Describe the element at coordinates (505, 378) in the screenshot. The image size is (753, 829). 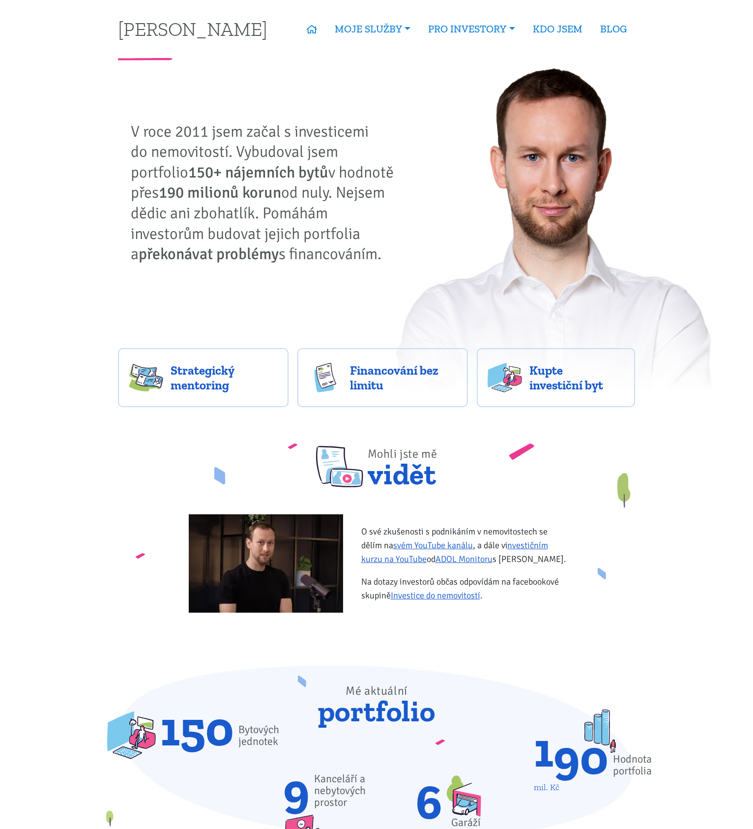
I see `img: flats` at that location.